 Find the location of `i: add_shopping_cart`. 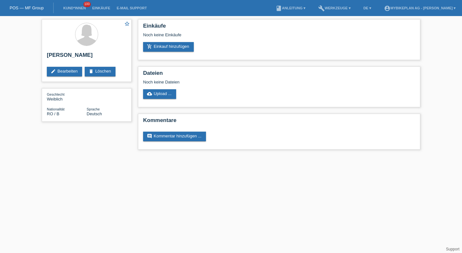

i: add_shopping_cart is located at coordinates (150, 47).